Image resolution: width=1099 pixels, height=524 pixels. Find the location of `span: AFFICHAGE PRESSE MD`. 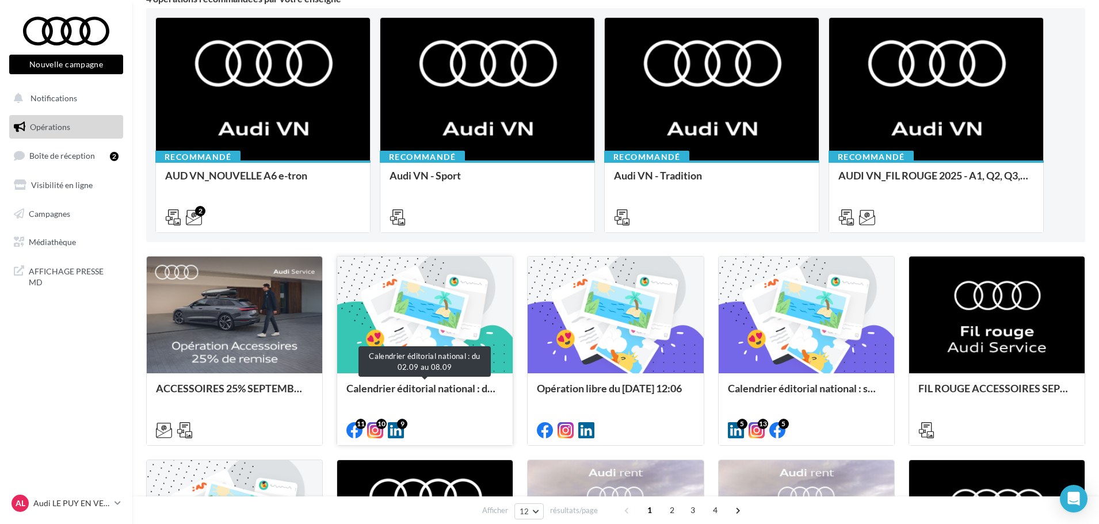

span: AFFICHAGE PRESSE MD is located at coordinates (74, 276).